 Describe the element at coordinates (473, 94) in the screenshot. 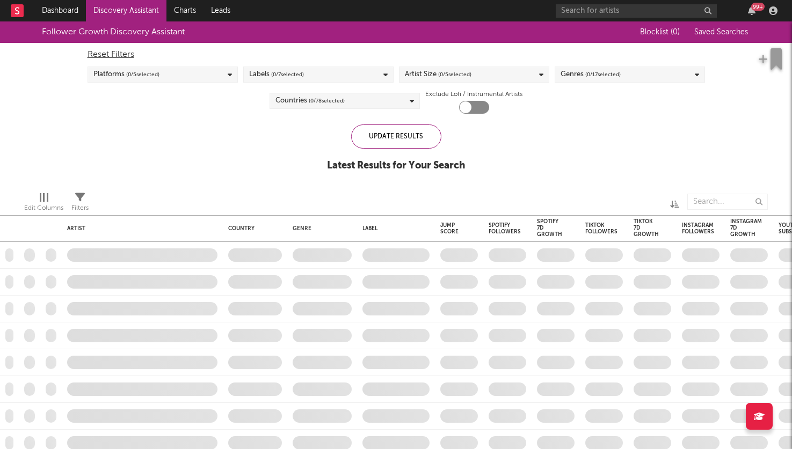

I see `label: Exclude Lofi / Instrumental Artists` at that location.